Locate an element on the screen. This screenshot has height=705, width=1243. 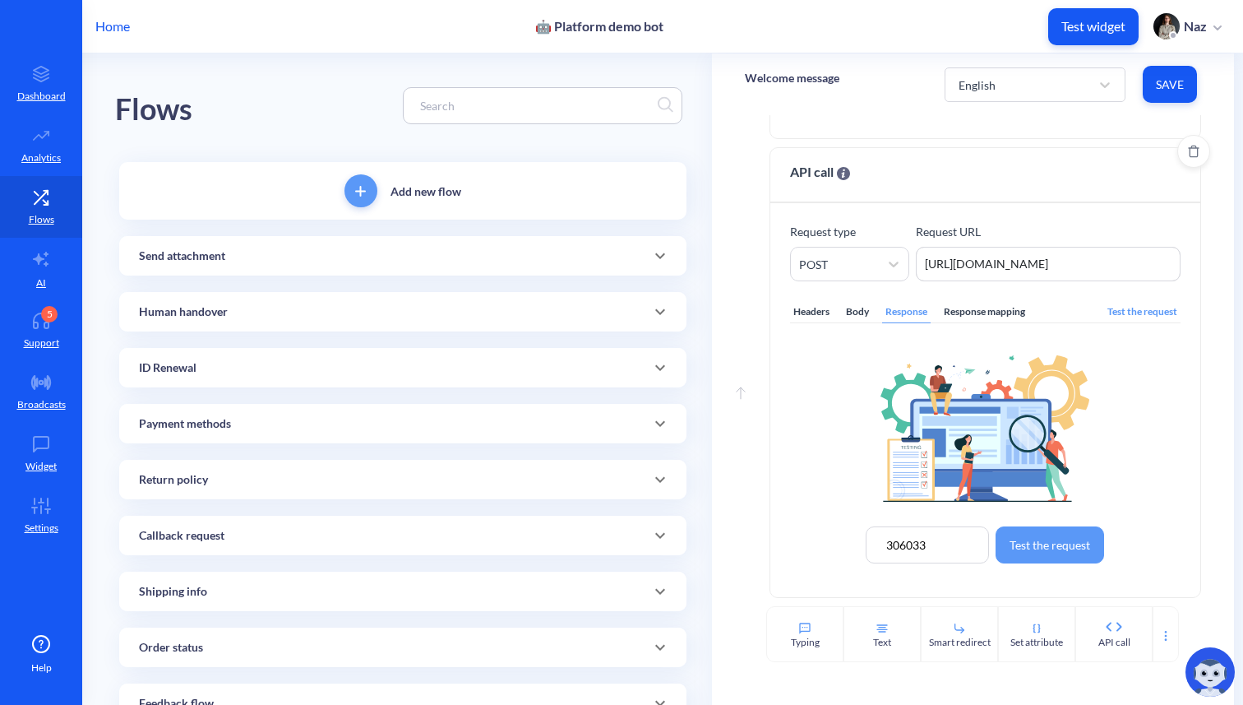
p: AI is located at coordinates (41, 283).